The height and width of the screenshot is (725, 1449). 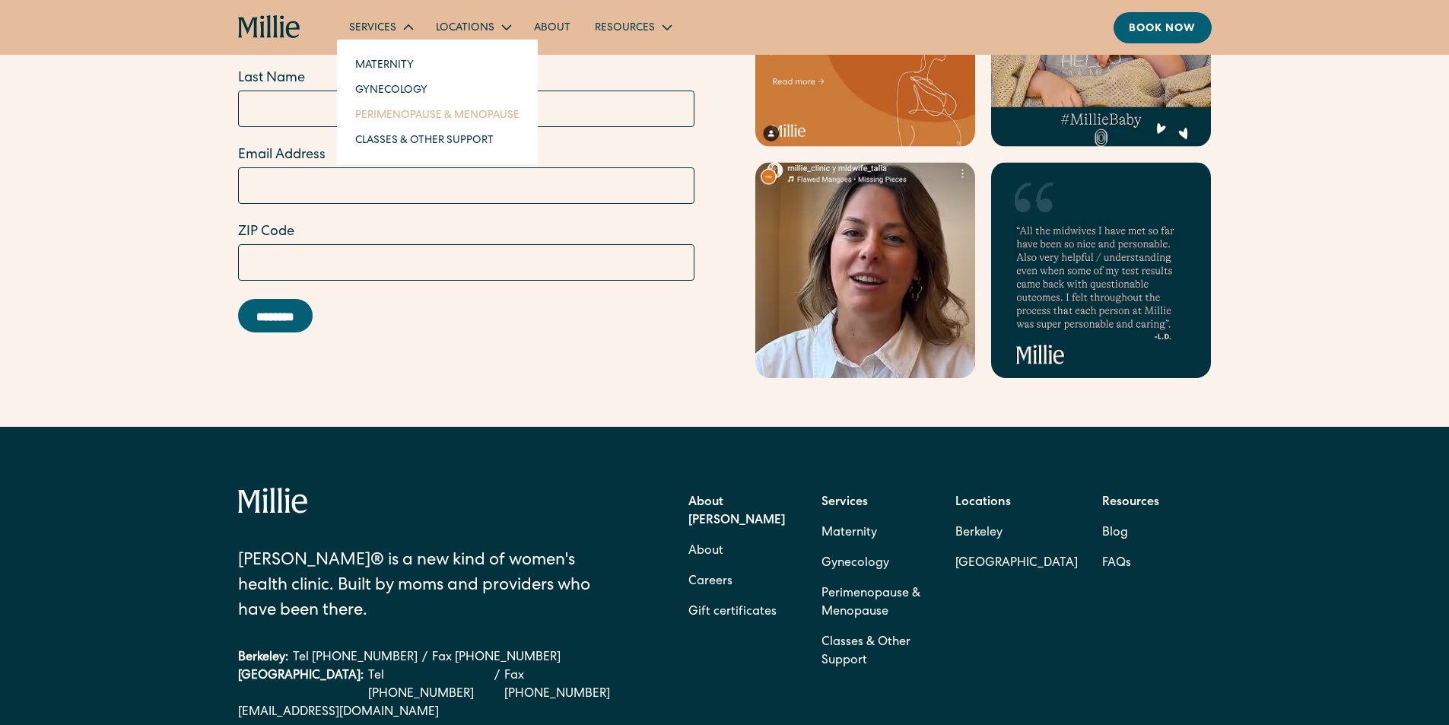 I want to click on a: Berkeley, so click(x=1017, y=533).